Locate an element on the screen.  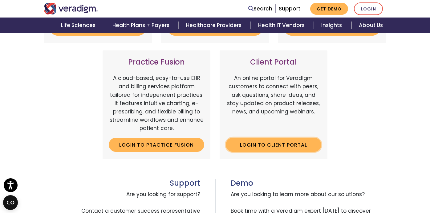
button: Open CMP widget is located at coordinates (10, 203).